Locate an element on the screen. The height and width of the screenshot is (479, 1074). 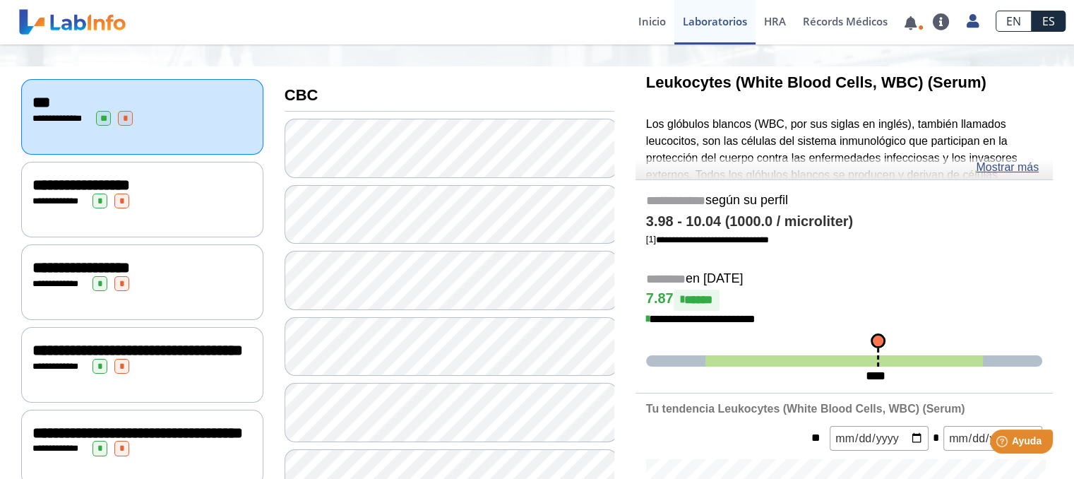
span: HRA is located at coordinates (774, 21).